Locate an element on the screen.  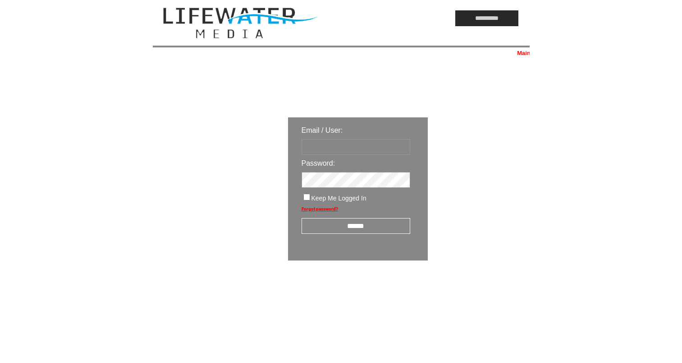
a: Forgot password? is located at coordinates (320, 208).